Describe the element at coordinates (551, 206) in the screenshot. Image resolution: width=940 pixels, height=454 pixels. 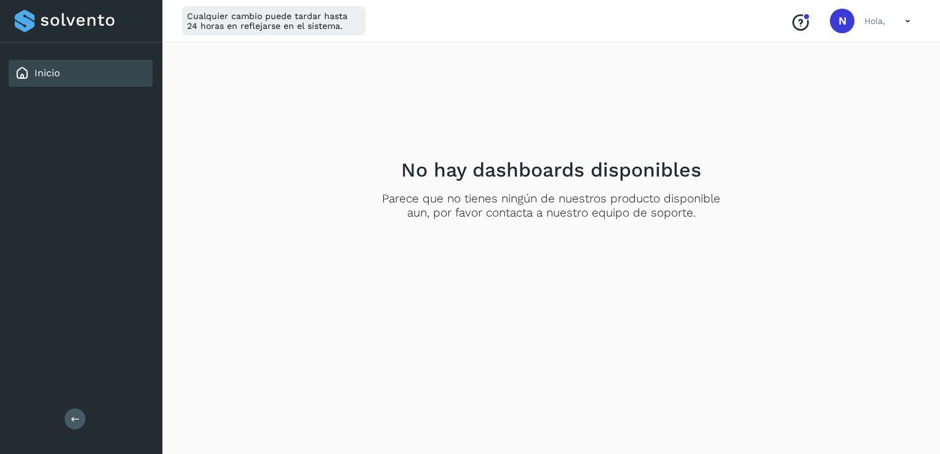
I see `p: Parece que no tienes ningún de nuestros producto disponible aun, por favor contacta a nuestro equ...` at that location.